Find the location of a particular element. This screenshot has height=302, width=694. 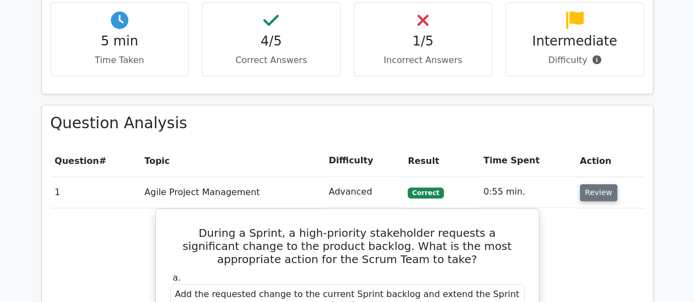

th: Time Spent is located at coordinates (527, 161).